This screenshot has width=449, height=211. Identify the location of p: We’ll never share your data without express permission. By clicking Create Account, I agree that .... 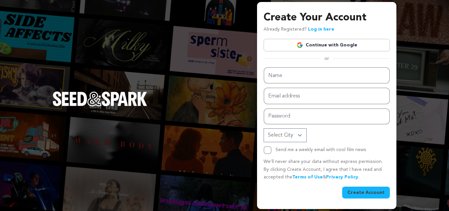
(327, 169).